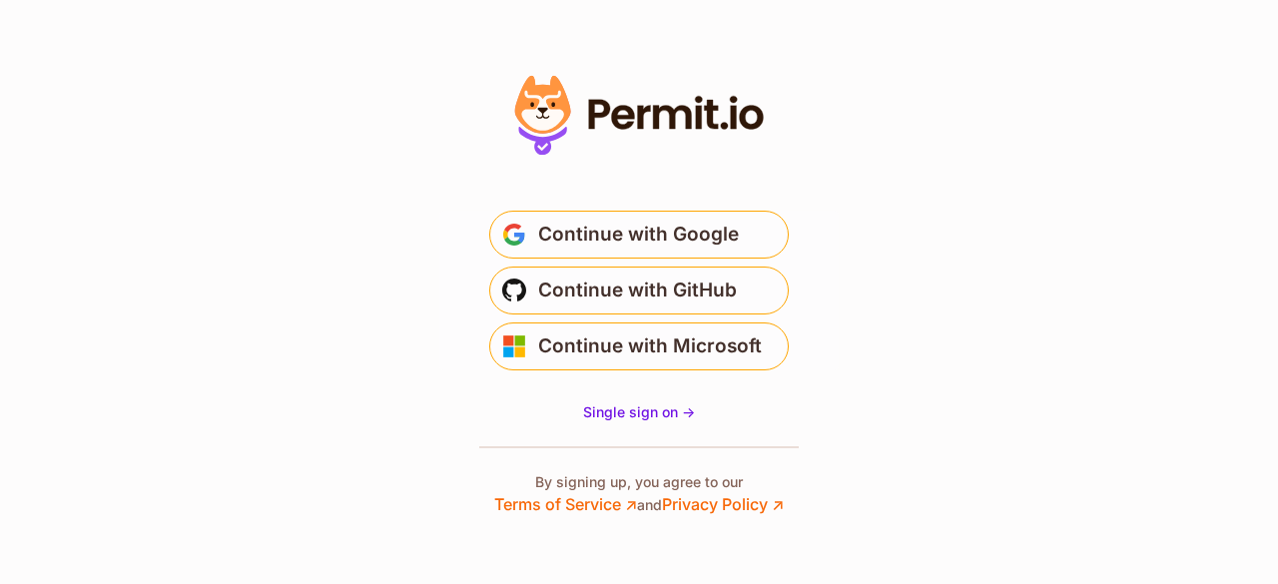  What do you see at coordinates (565, 504) in the screenshot?
I see `a: Terms of Service ↗` at bounding box center [565, 504].